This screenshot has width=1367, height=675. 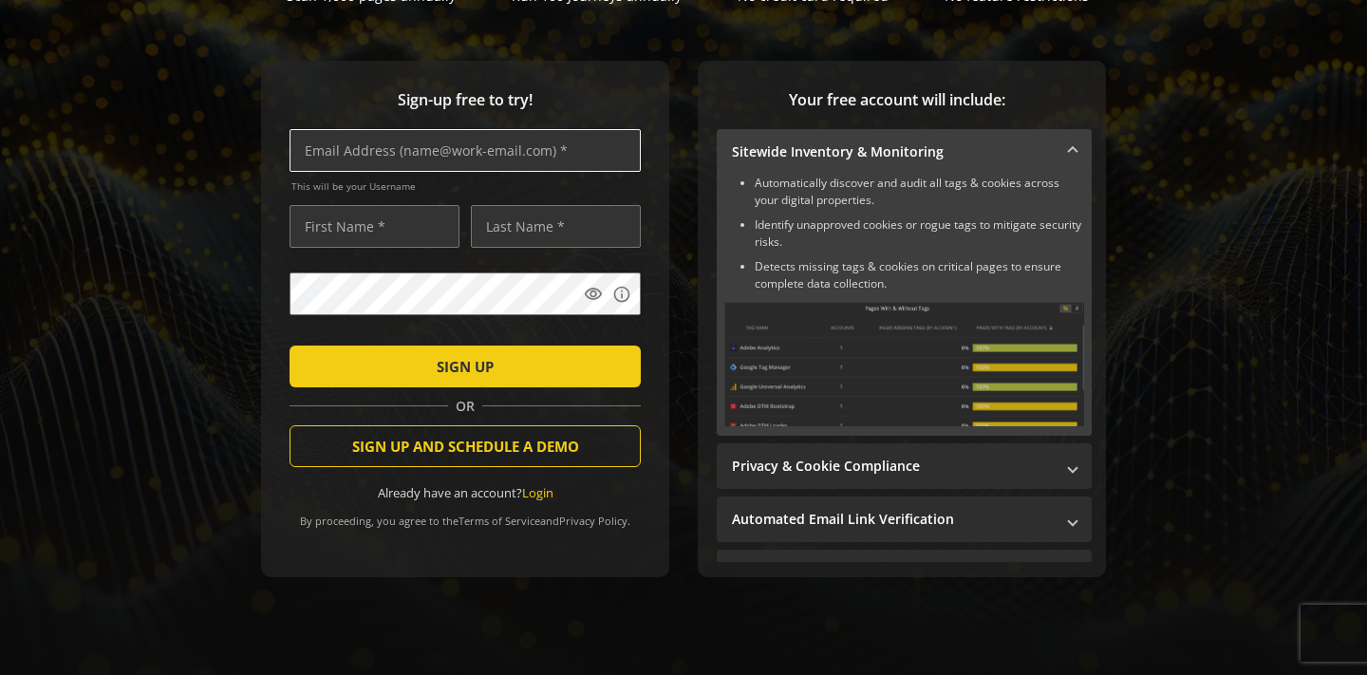 What do you see at coordinates (466, 186) in the screenshot?
I see `span: This will be your Username` at bounding box center [466, 186].